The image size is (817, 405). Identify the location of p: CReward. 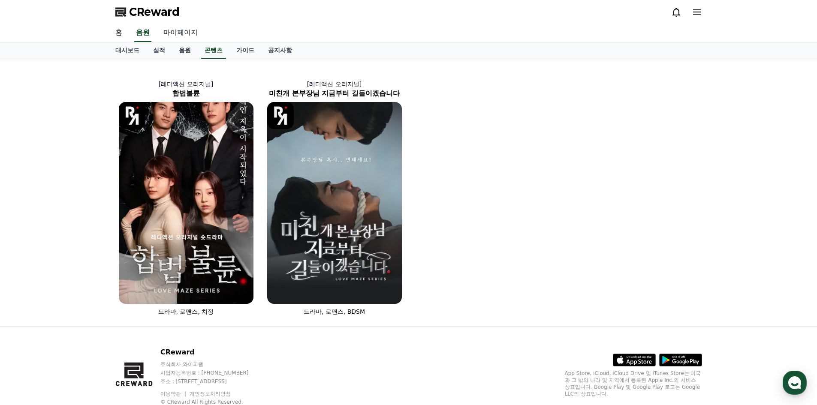
(213, 352).